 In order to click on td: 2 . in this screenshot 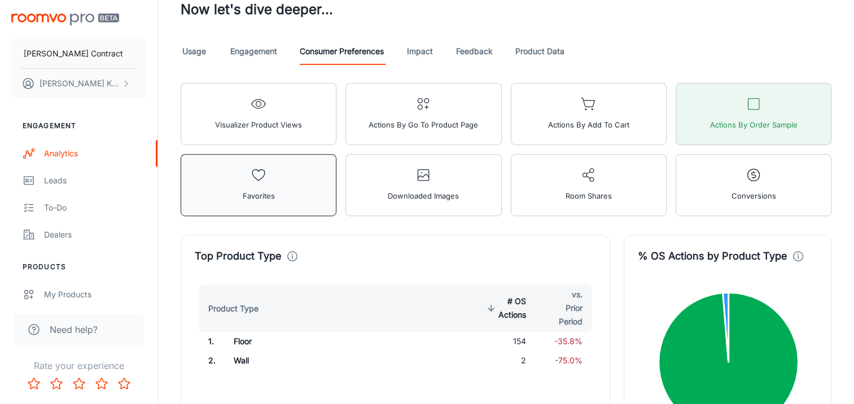, I will do `click(209, 361)`.